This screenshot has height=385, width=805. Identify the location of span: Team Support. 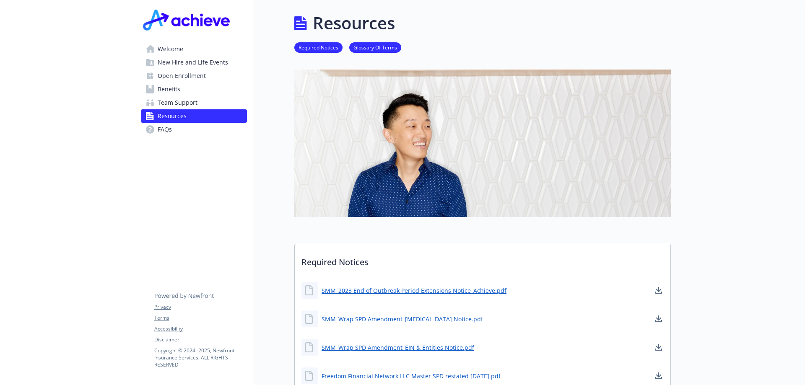
(177, 103).